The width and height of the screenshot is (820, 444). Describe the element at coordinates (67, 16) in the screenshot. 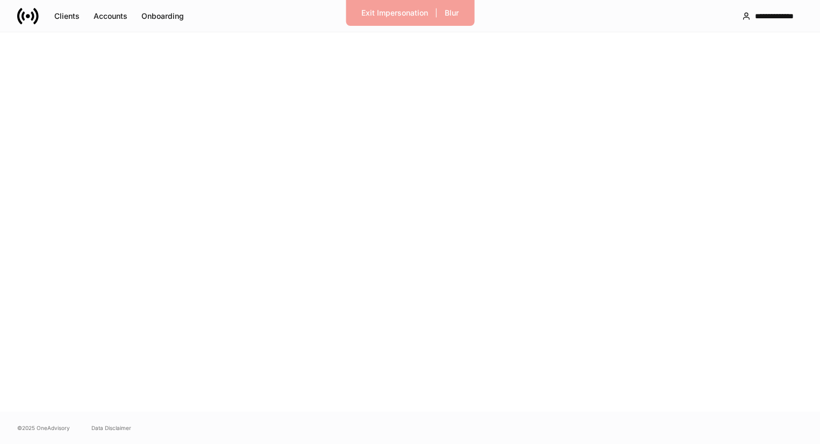

I see `button: Clients` at that location.